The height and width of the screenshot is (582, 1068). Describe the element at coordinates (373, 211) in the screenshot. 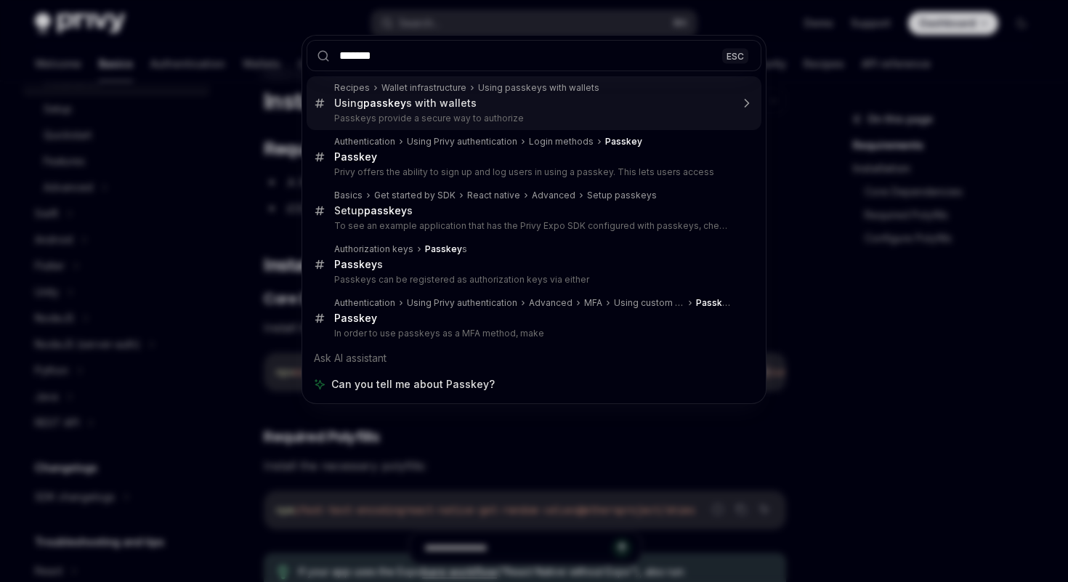

I see `div: Setup s` at that location.